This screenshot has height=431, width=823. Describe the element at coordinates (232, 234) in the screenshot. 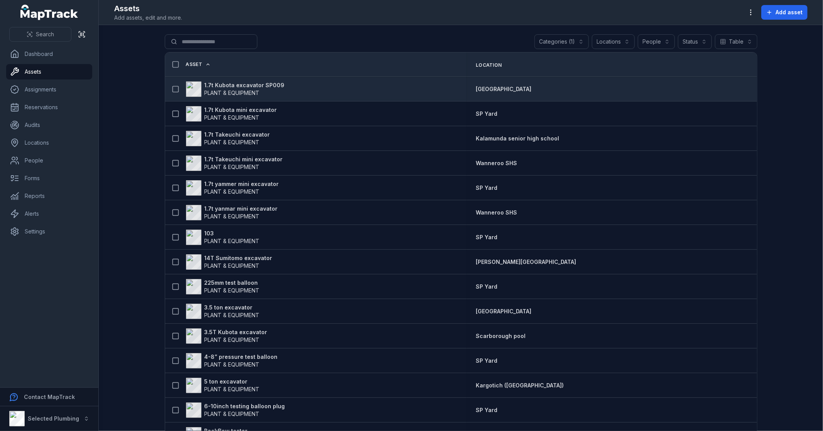

I see `strong: 103` at that location.